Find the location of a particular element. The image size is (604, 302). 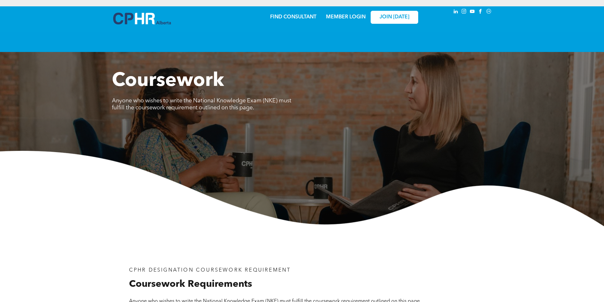

a: instagram is located at coordinates (464, 12).